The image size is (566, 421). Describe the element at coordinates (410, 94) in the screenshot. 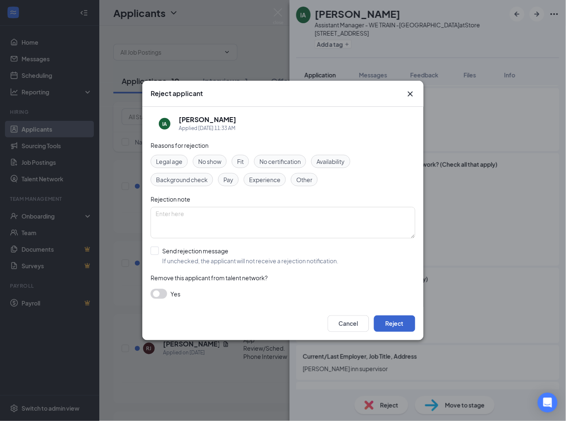

I see `button: Close` at that location.